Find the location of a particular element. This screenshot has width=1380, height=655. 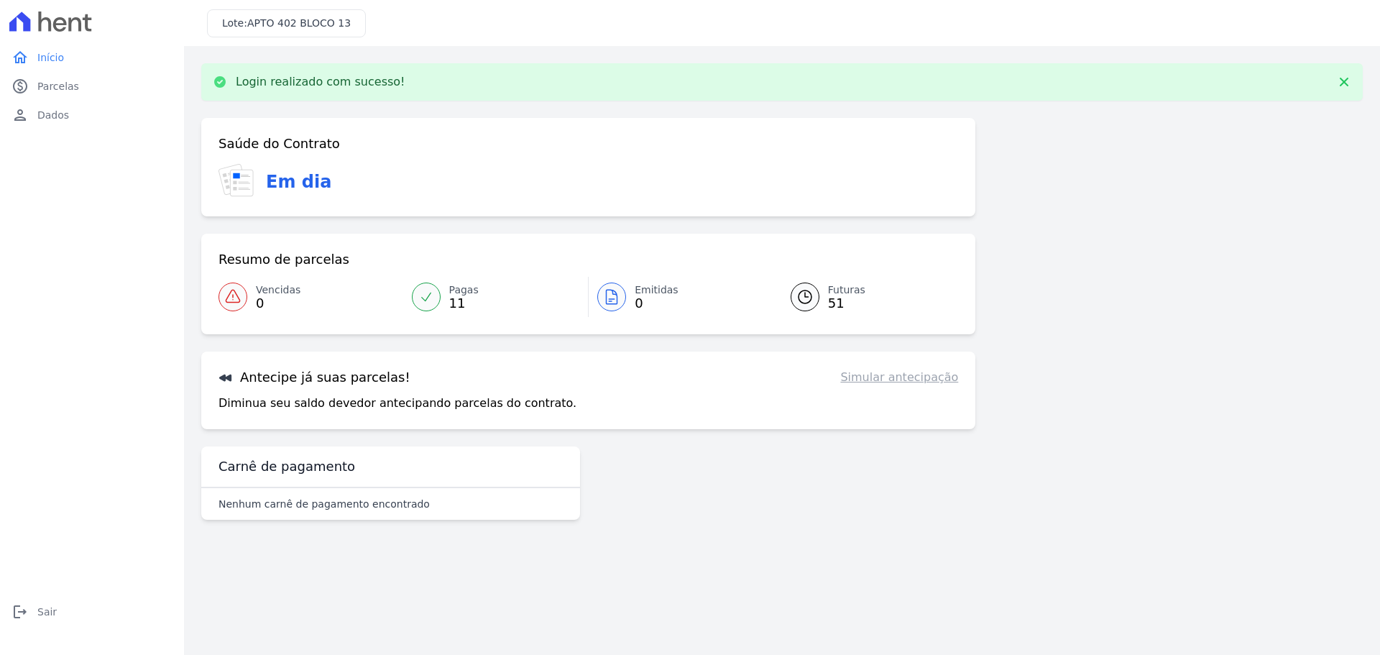

span: Dados is located at coordinates (53, 115).